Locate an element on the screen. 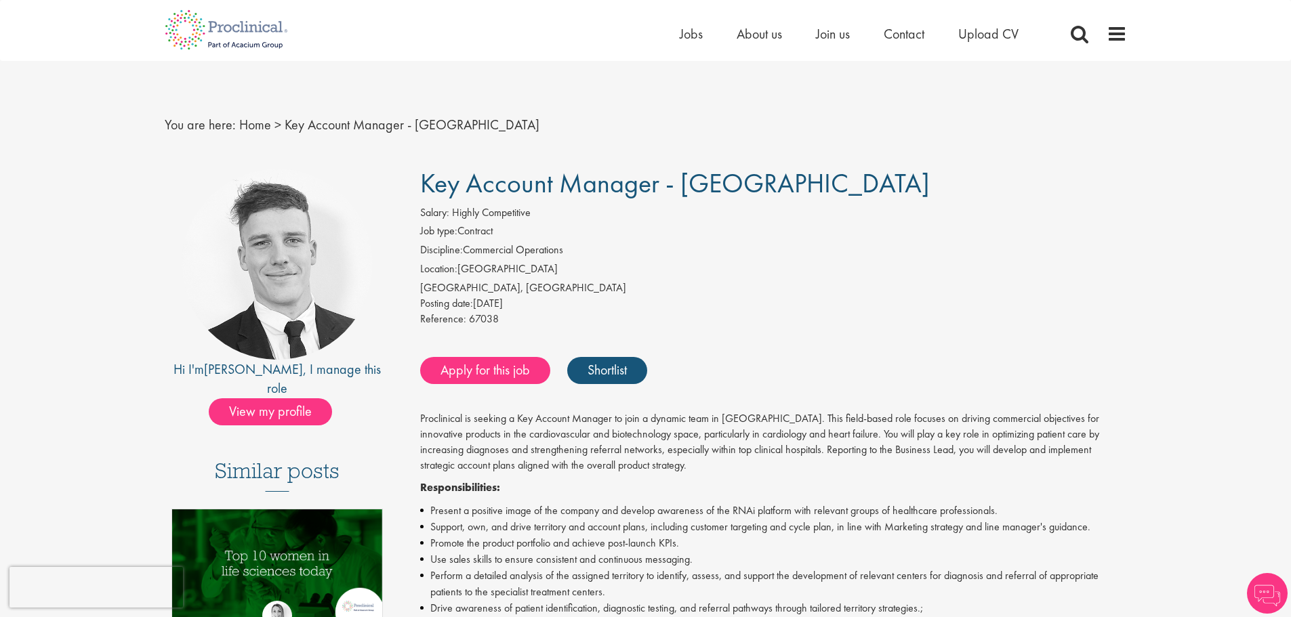 The height and width of the screenshot is (617, 1291). li: Support, own, and drive territory and account plans, including customer targeting and cycle plan,... is located at coordinates (773, 527).